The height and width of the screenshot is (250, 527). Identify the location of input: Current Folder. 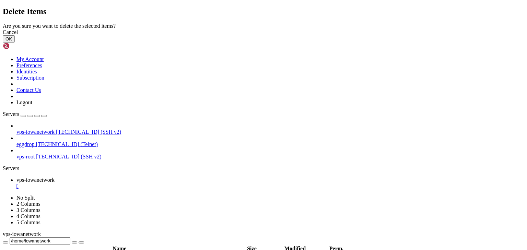
(40, 241).